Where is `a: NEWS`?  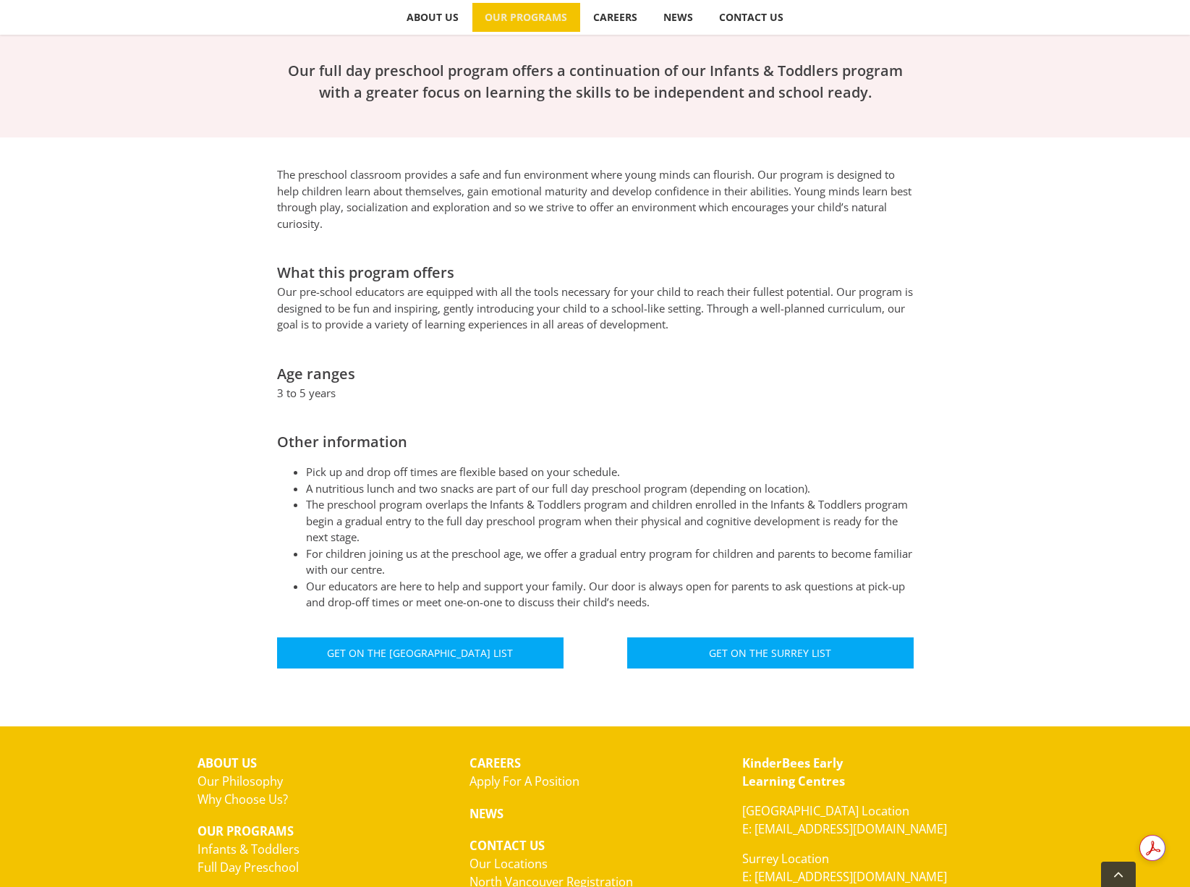 a: NEWS is located at coordinates (678, 17).